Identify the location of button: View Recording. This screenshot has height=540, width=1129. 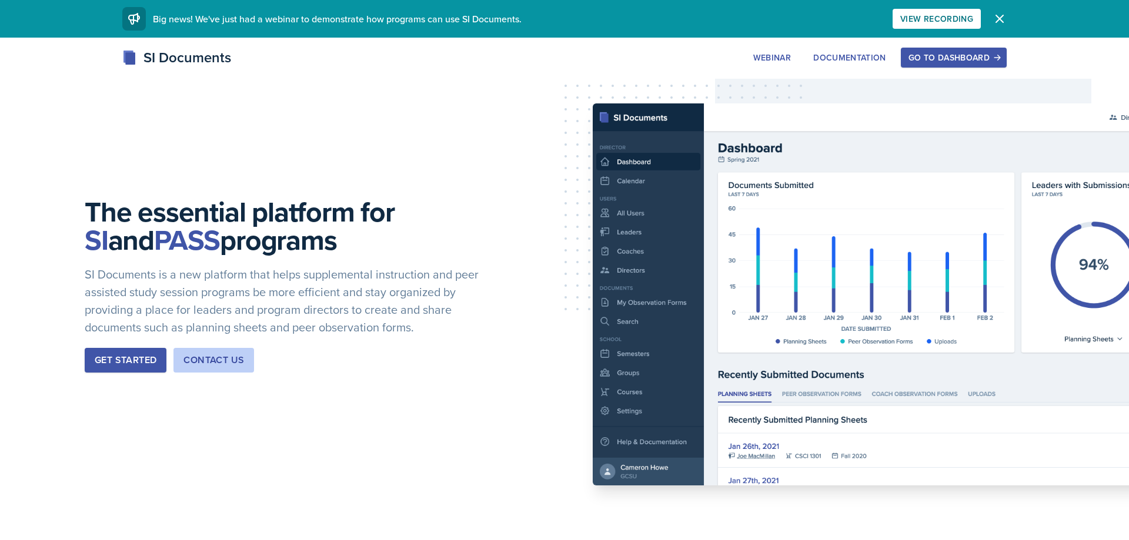
(936, 19).